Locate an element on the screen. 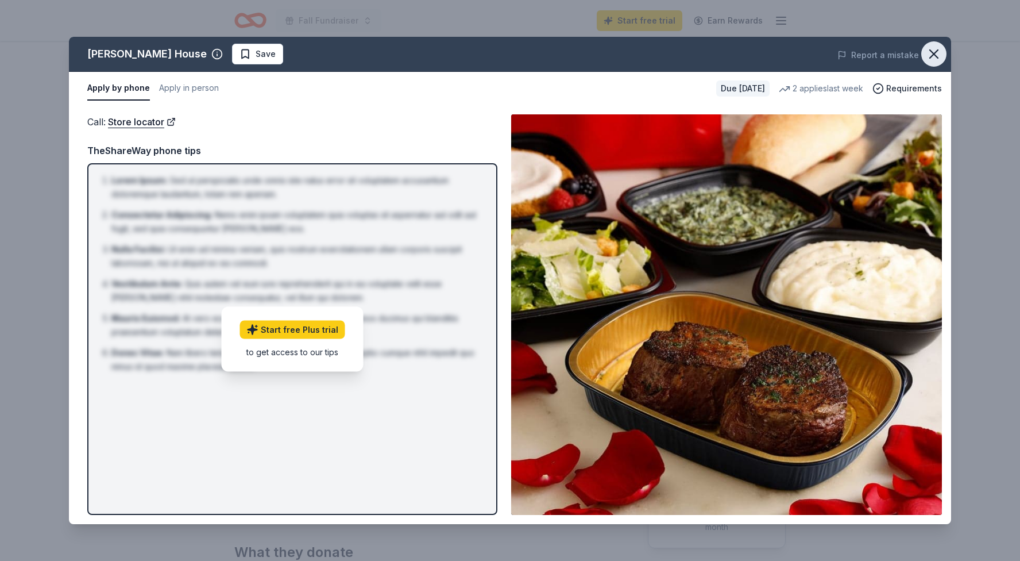 The image size is (1020, 561). li: At vero eos et accusamus et iusto odio dignissimos ducimus qui blanditiis praesentium voluptatum ... is located at coordinates (296, 325).